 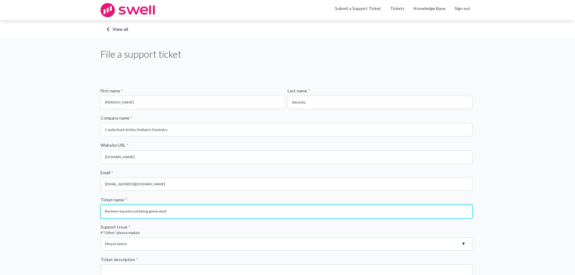 What do you see at coordinates (141, 54) in the screenshot?
I see `h1: File a support ticket` at bounding box center [141, 54].